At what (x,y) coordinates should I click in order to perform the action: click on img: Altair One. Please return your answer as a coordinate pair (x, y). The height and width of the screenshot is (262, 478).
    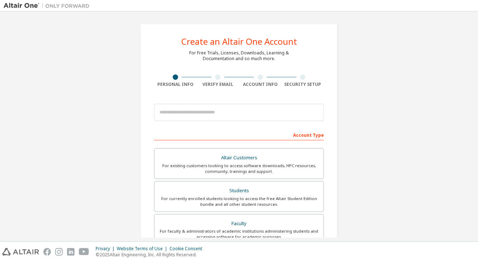
    Looking at the image, I should click on (48, 6).